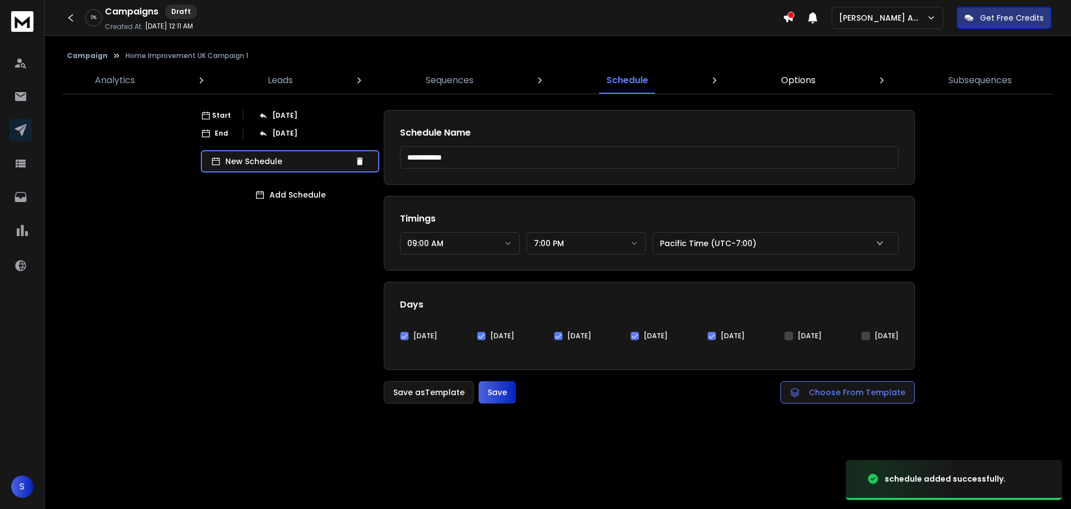 The width and height of the screenshot is (1071, 509). Describe the element at coordinates (649, 304) in the screenshot. I see `h1: Days` at that location.